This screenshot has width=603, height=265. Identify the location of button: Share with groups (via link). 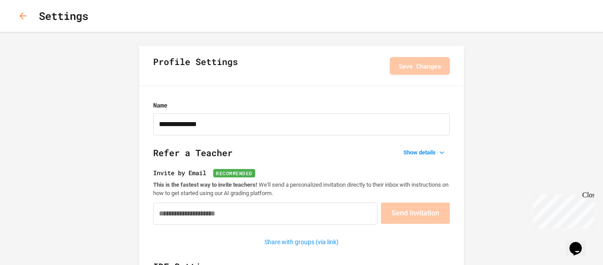
(302, 242).